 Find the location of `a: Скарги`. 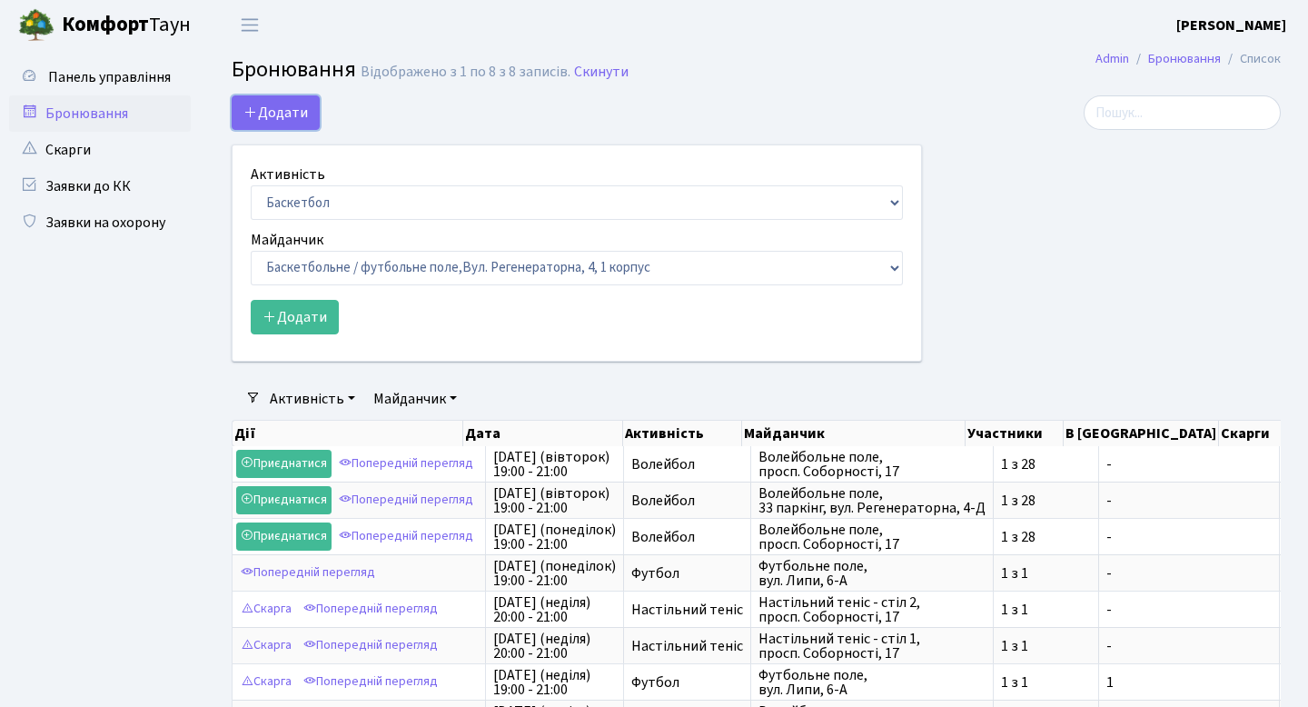

a: Скарги is located at coordinates (100, 150).